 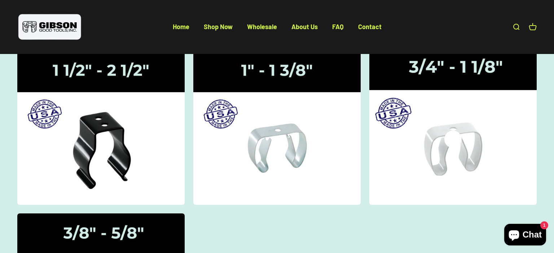 I want to click on img: Gripper Clips | 3/4" - 1 1/8", so click(x=453, y=128).